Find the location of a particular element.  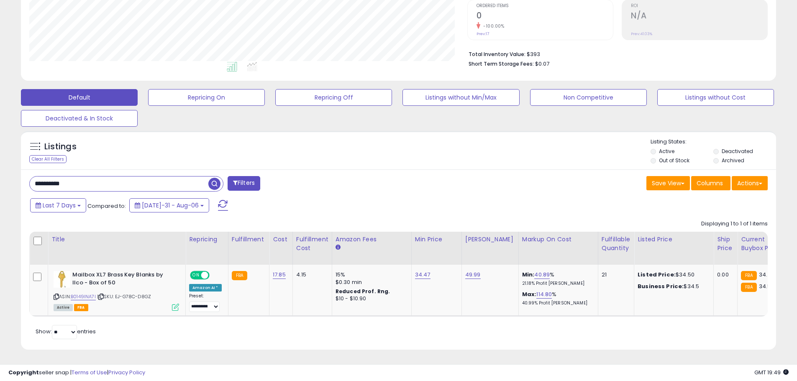

div: Fulfillable Quantity is located at coordinates (615, 244).